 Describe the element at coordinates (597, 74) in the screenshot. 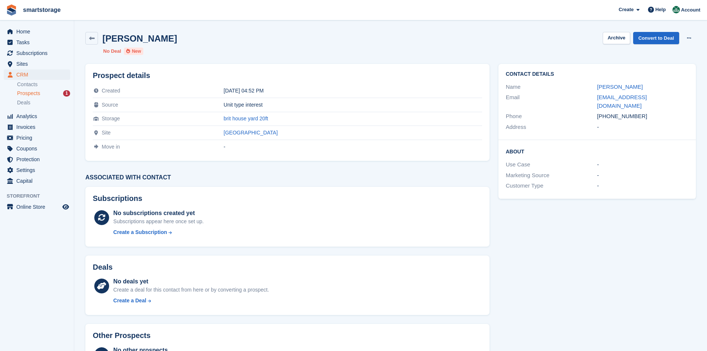

I see `h2: Contact Details` at that location.